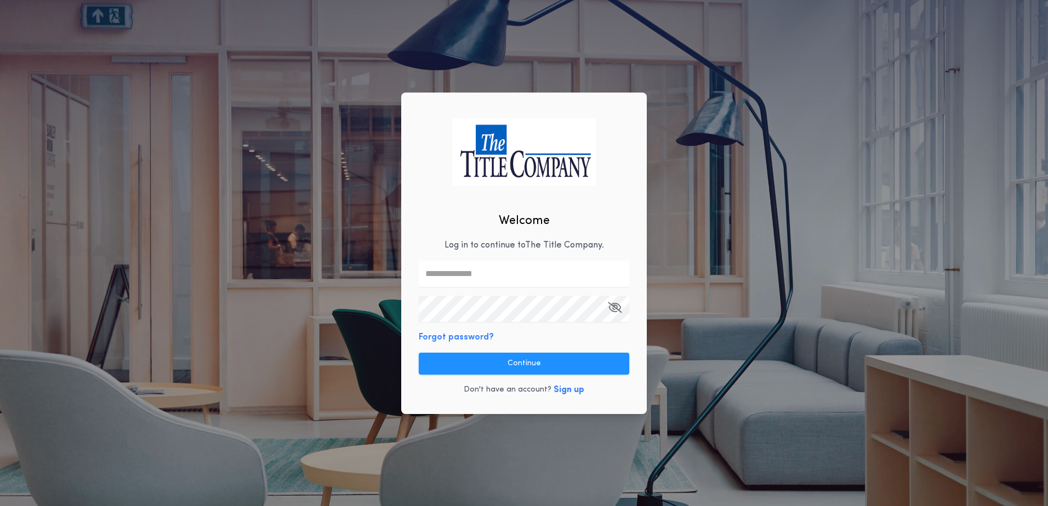 The image size is (1048, 506). Describe the element at coordinates (569, 390) in the screenshot. I see `button: Sign up` at that location.